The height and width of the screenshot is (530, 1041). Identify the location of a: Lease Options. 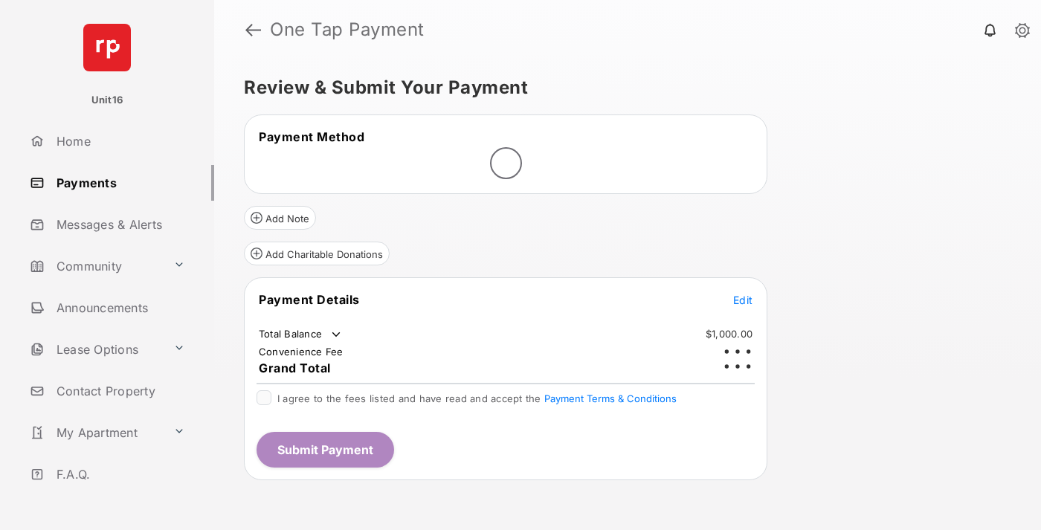
(95, 350).